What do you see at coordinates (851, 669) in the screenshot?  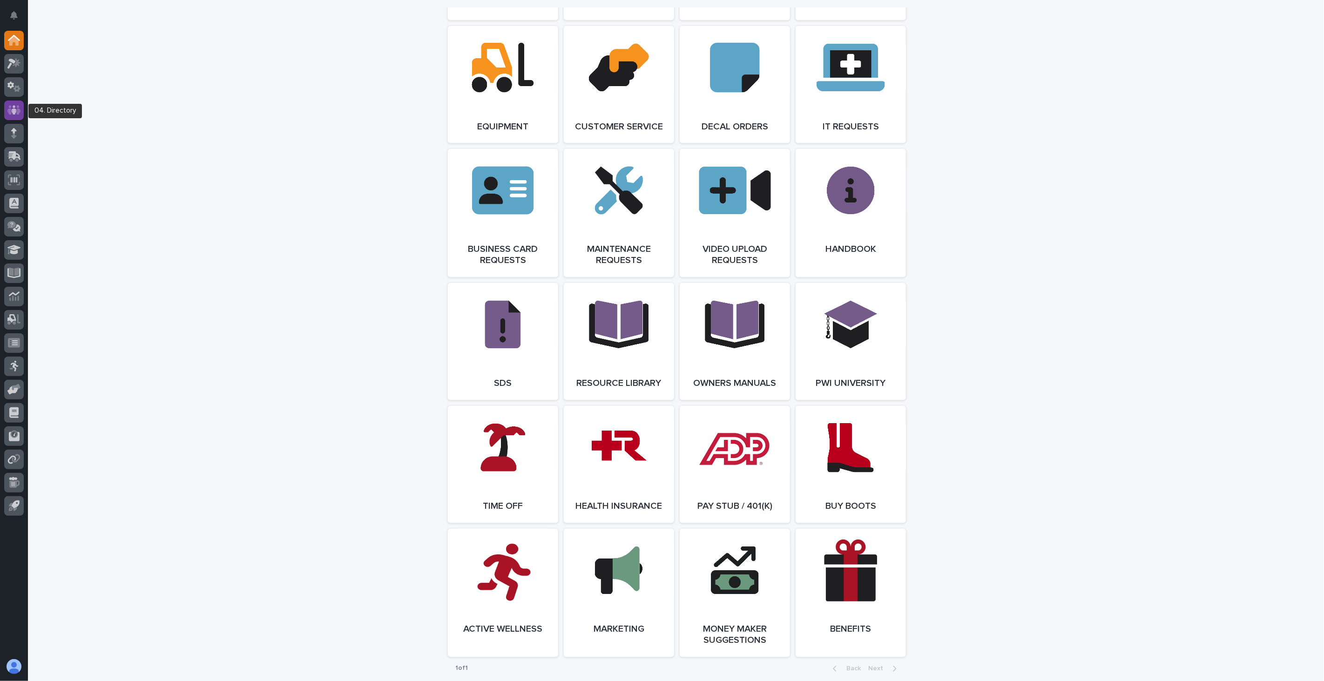 I see `span: Back` at bounding box center [851, 669].